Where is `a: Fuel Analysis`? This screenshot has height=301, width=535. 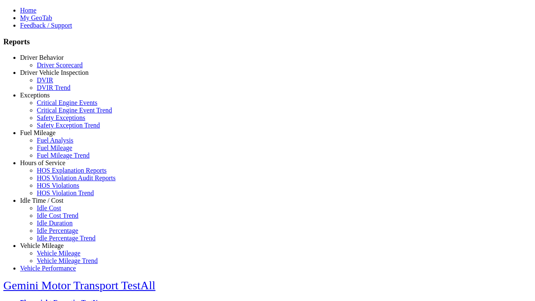
a: Fuel Analysis is located at coordinates (55, 140).